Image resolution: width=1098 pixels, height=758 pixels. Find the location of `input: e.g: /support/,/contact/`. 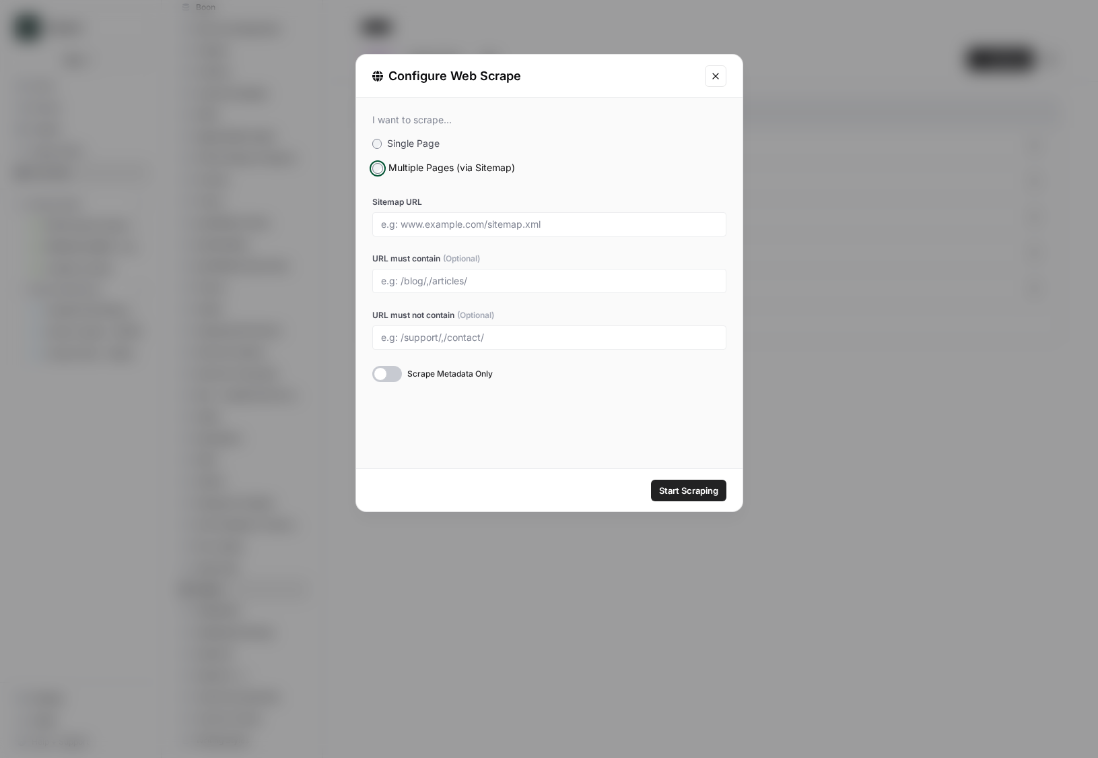

input: e.g: /support/,/contact/ is located at coordinates (550, 337).